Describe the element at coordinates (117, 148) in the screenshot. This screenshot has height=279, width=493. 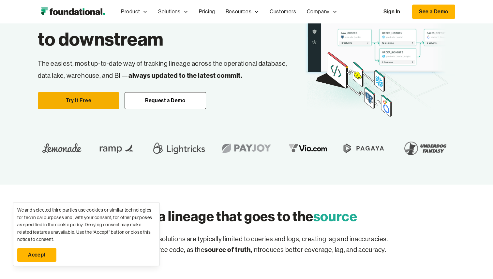
I see `img: Ramp Logo` at that location.